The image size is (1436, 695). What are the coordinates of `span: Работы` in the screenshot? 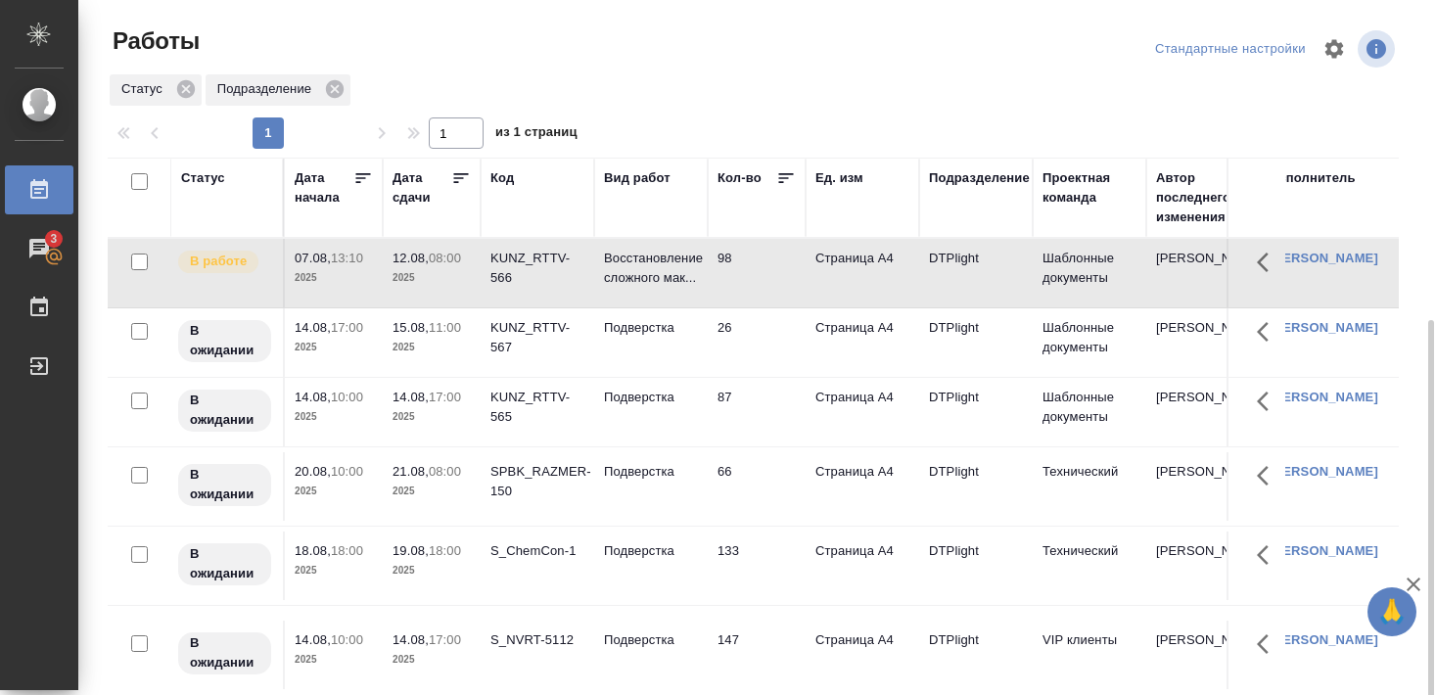 It's located at (154, 41).